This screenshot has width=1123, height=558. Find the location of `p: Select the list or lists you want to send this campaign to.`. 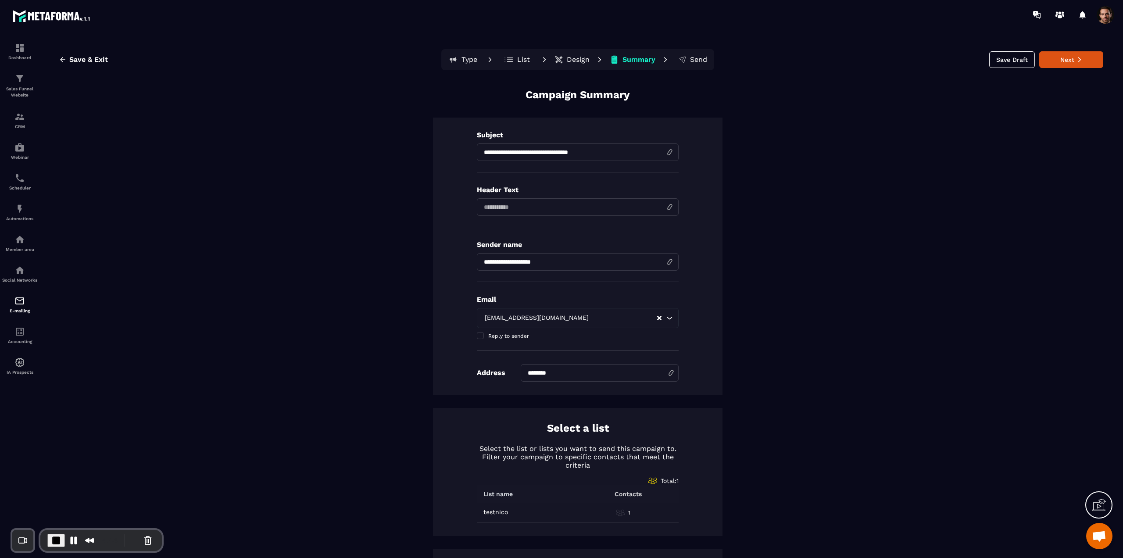

p: Select the list or lists you want to send this campaign to. is located at coordinates (577, 448).